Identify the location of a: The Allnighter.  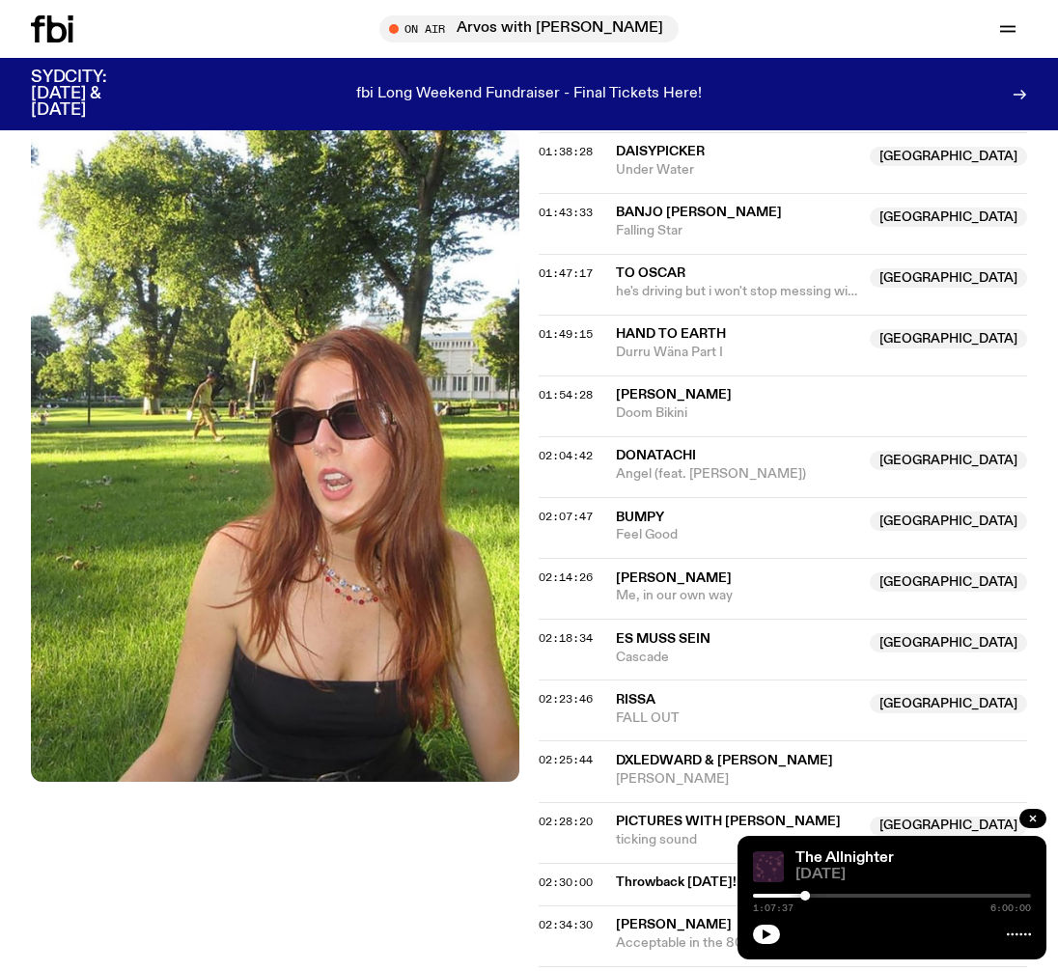
(844, 858).